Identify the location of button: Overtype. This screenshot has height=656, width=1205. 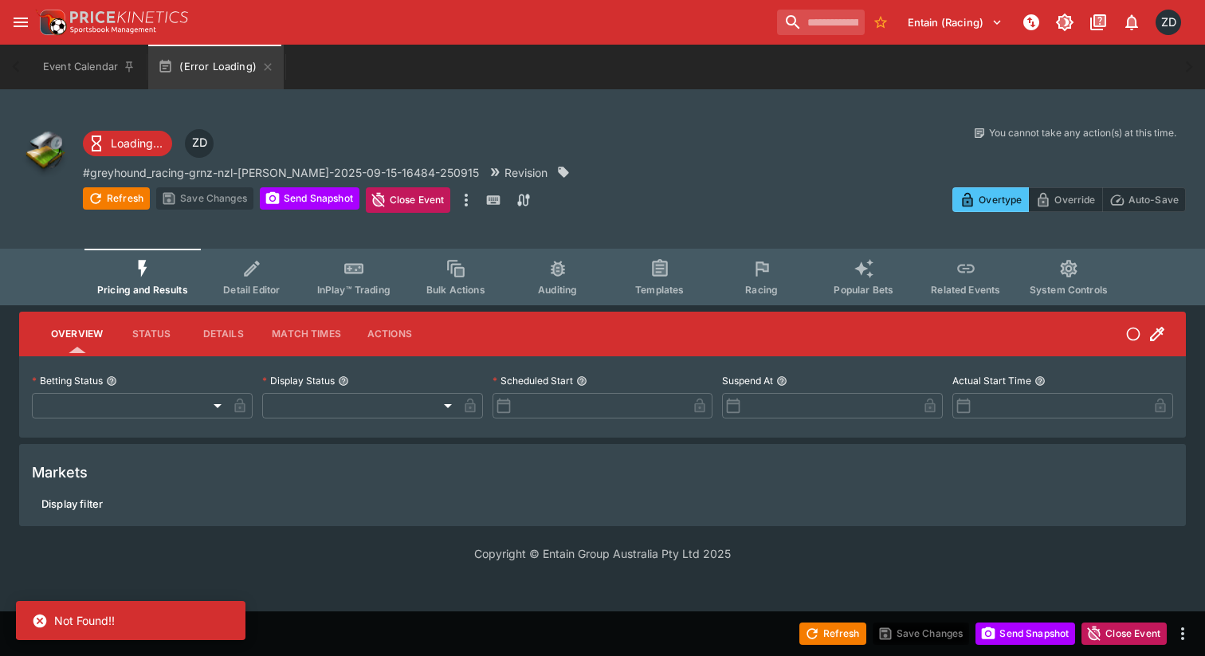
(990, 199).